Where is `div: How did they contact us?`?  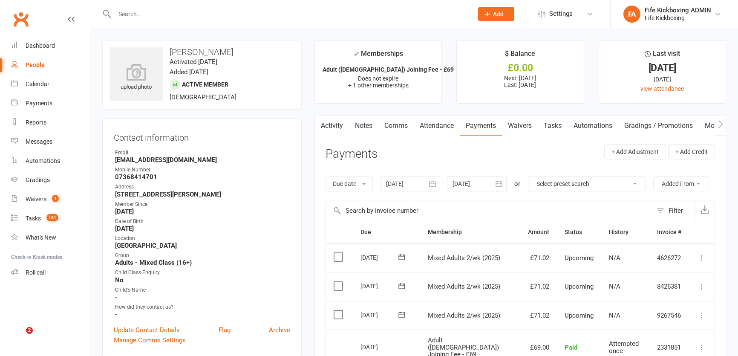 div: How did they contact us? is located at coordinates (202, 307).